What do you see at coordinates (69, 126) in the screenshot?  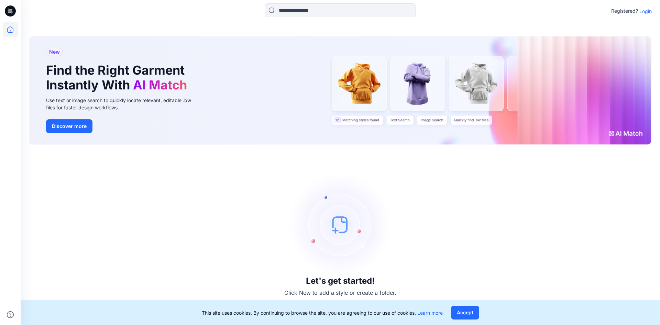 I see `a: Discover more` at bounding box center [69, 126].